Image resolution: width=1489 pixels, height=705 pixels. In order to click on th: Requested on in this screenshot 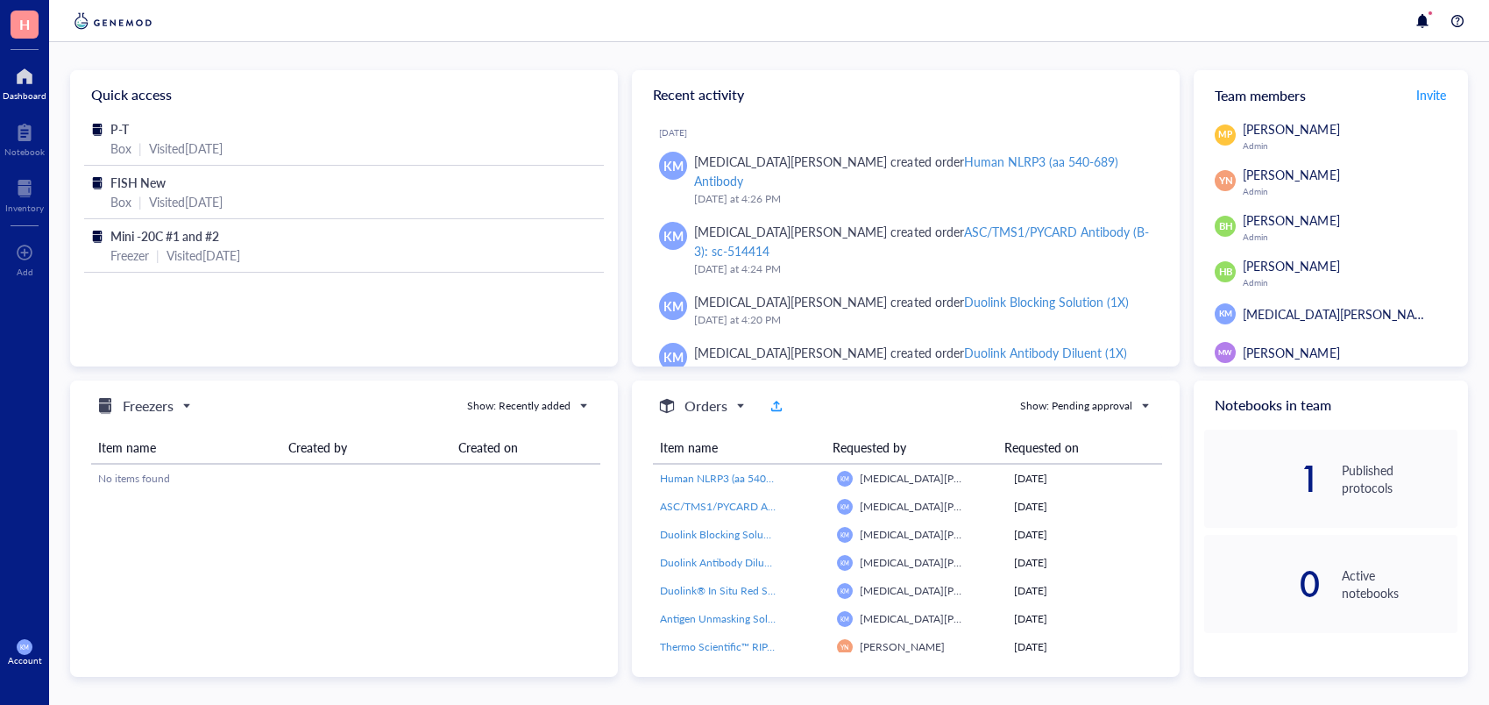, I will do `click(1073, 447)`.